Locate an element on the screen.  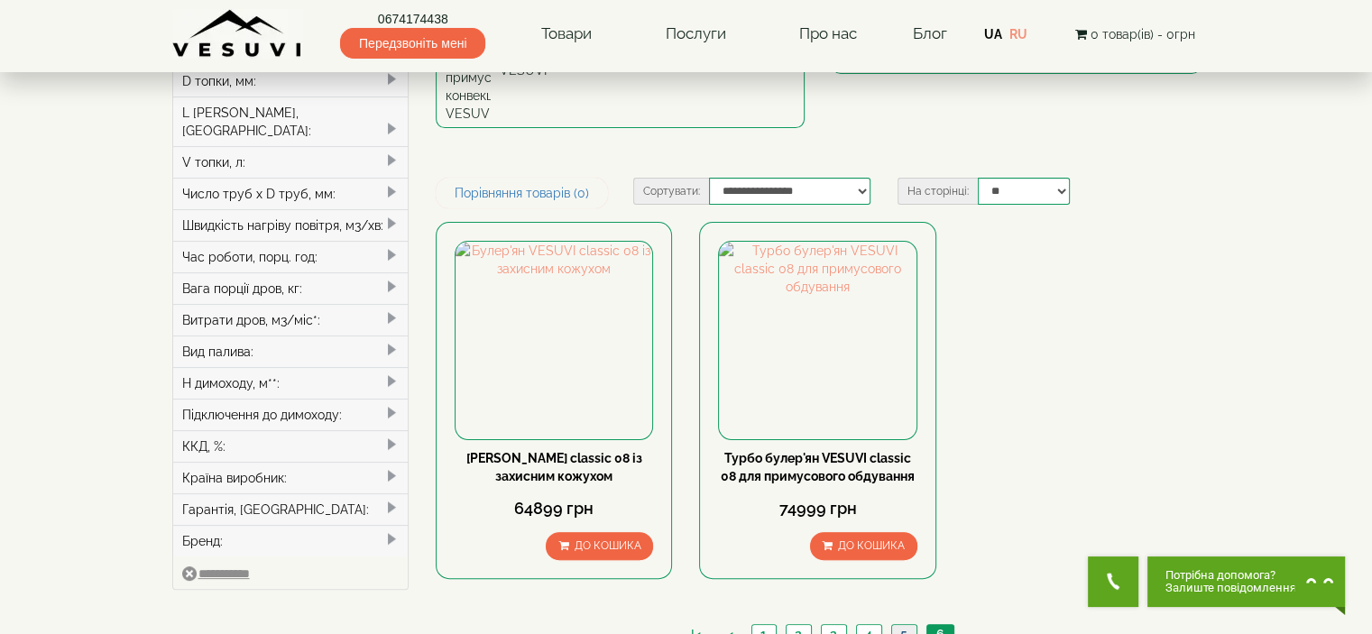
div: V топки, л: is located at coordinates (291, 161).